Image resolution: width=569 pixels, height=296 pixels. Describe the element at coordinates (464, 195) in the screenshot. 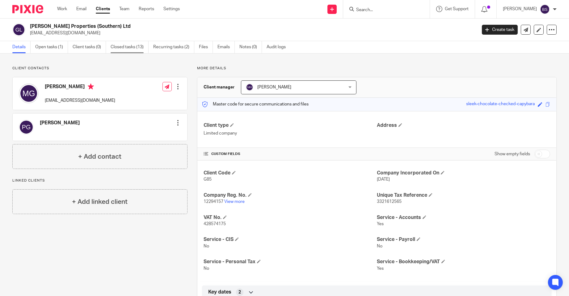

I see `h4: Unique Tax Reference` at that location.